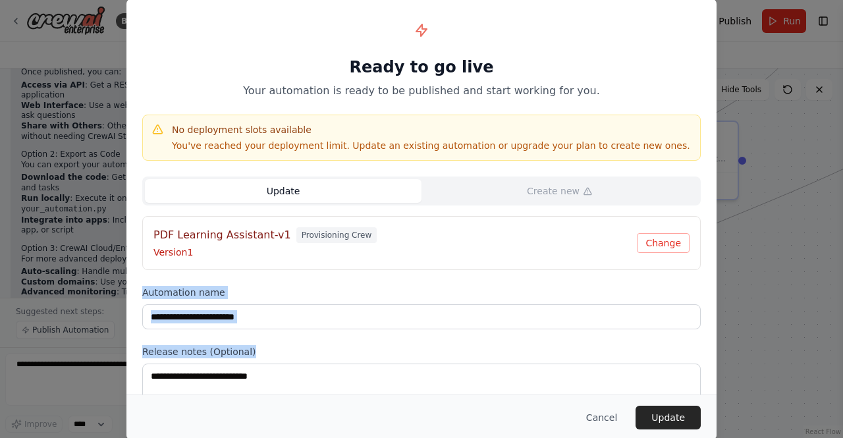 The width and height of the screenshot is (843, 438). Describe the element at coordinates (431, 146) in the screenshot. I see `p: You've reached your deployment limit. Update an existing automation or upgrade your plan to creat...` at that location.